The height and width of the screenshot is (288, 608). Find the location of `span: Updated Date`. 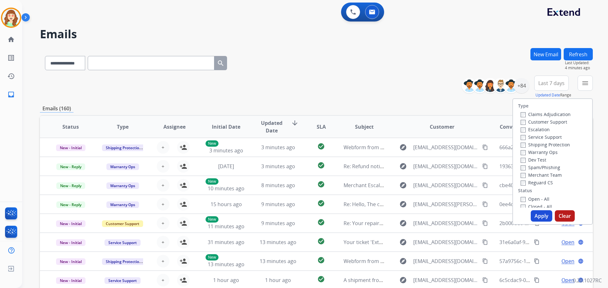

span: Updated Date is located at coordinates (272, 127).